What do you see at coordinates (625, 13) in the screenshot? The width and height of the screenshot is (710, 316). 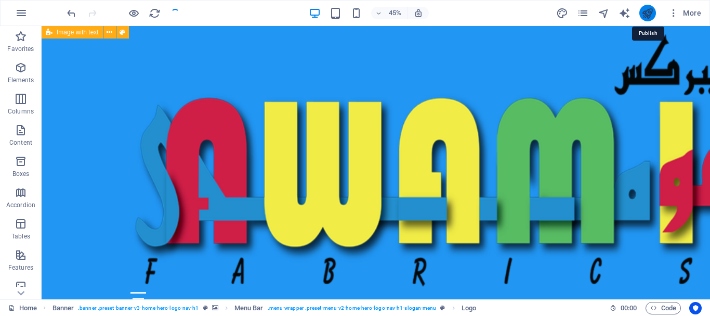 I see `button: text_generator` at bounding box center [625, 13].